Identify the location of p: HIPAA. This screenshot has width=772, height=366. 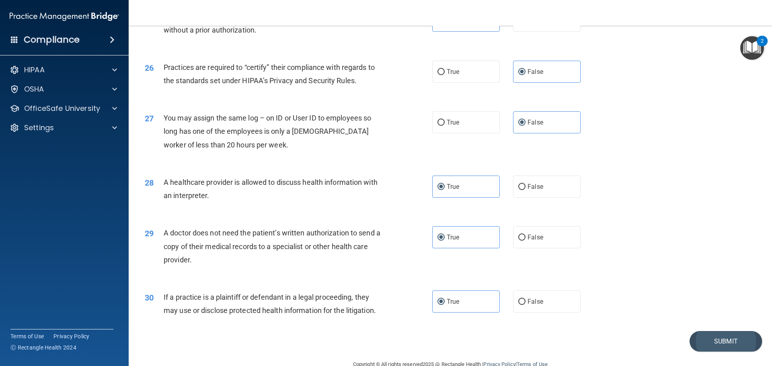
(34, 70).